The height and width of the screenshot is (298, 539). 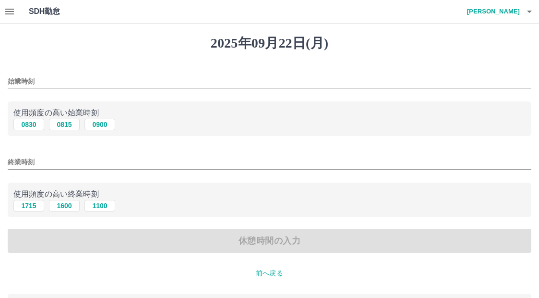 I want to click on button: 1600, so click(x=64, y=205).